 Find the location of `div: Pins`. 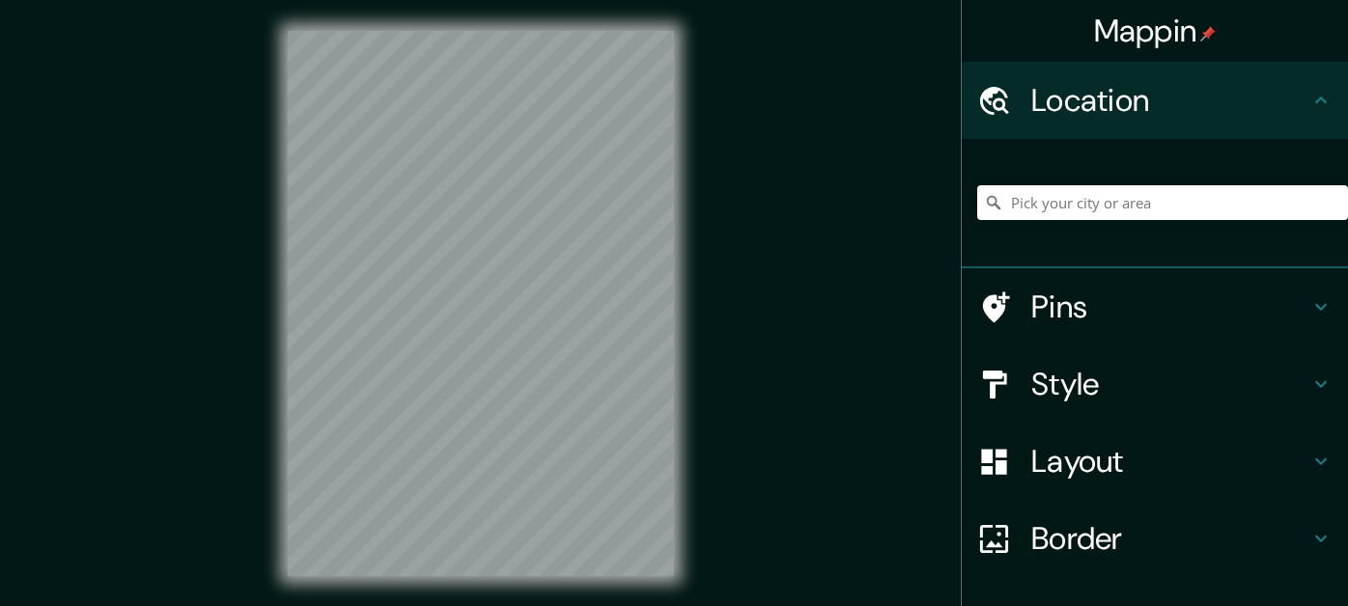

div: Pins is located at coordinates (1154, 307).